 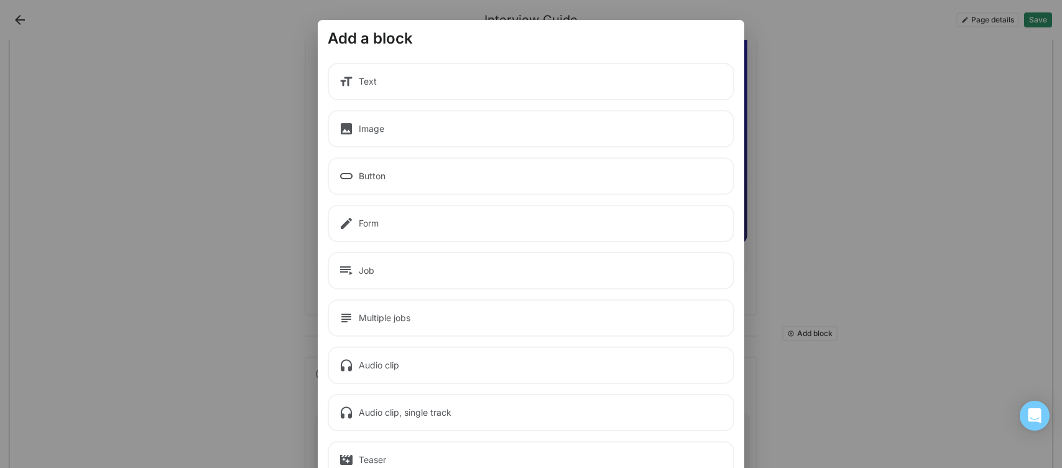 I want to click on div: Button, so click(x=531, y=176).